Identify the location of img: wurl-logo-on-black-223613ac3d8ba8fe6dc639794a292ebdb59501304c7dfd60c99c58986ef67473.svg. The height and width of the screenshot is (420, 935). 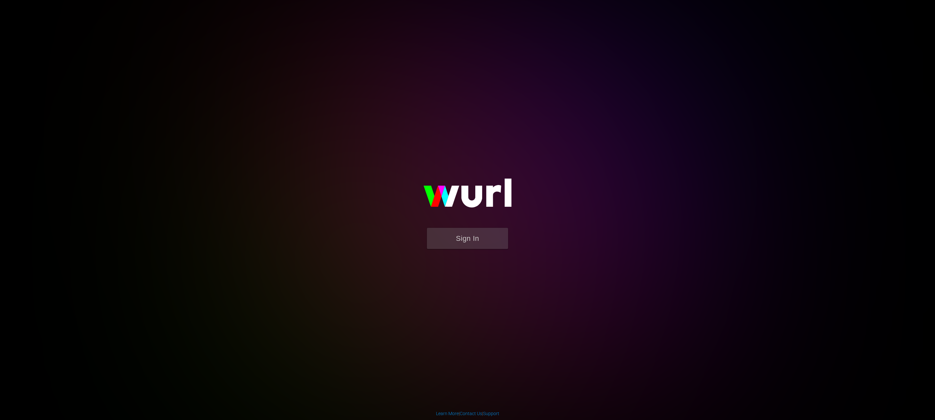
(468, 196).